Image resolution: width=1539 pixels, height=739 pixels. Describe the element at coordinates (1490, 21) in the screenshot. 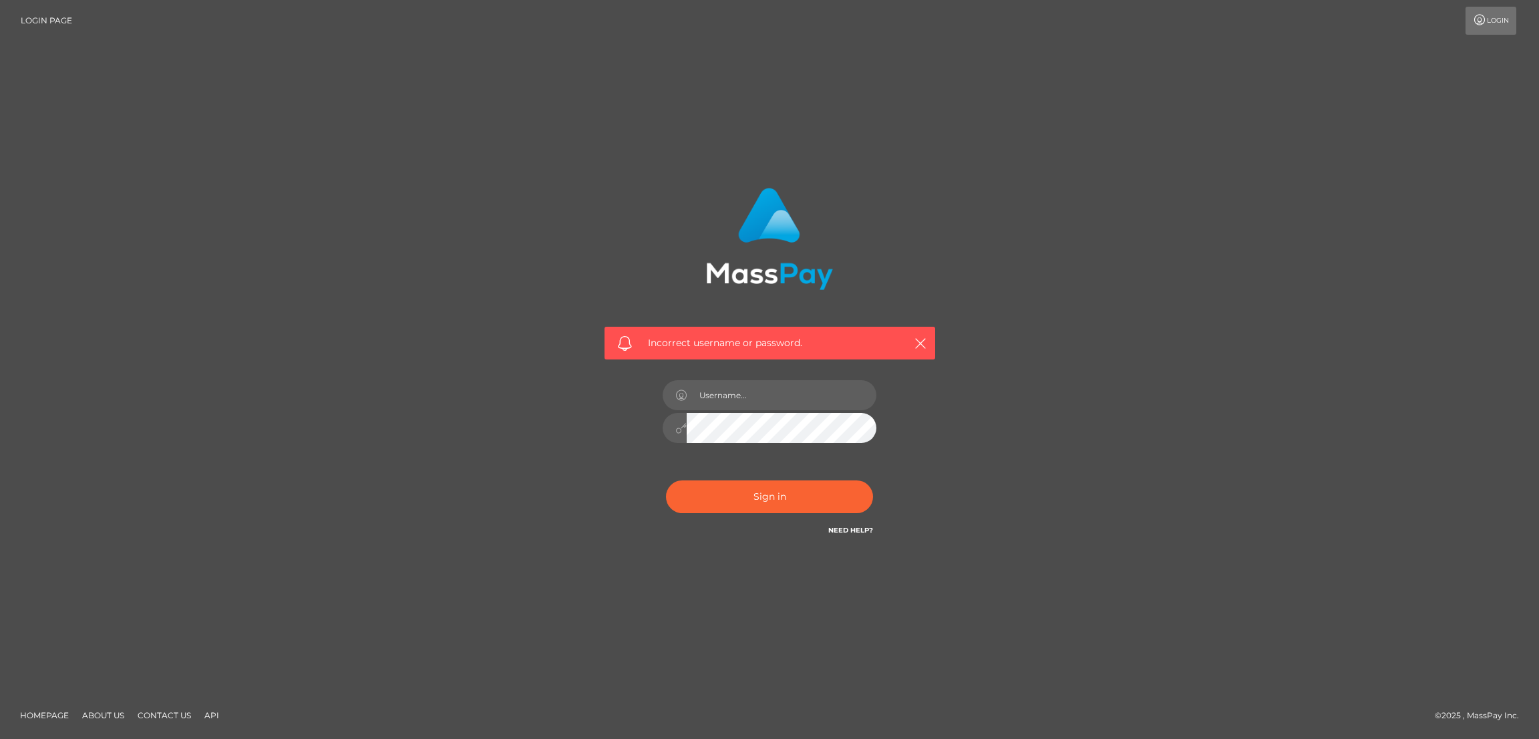

I see `a: Login` at that location.